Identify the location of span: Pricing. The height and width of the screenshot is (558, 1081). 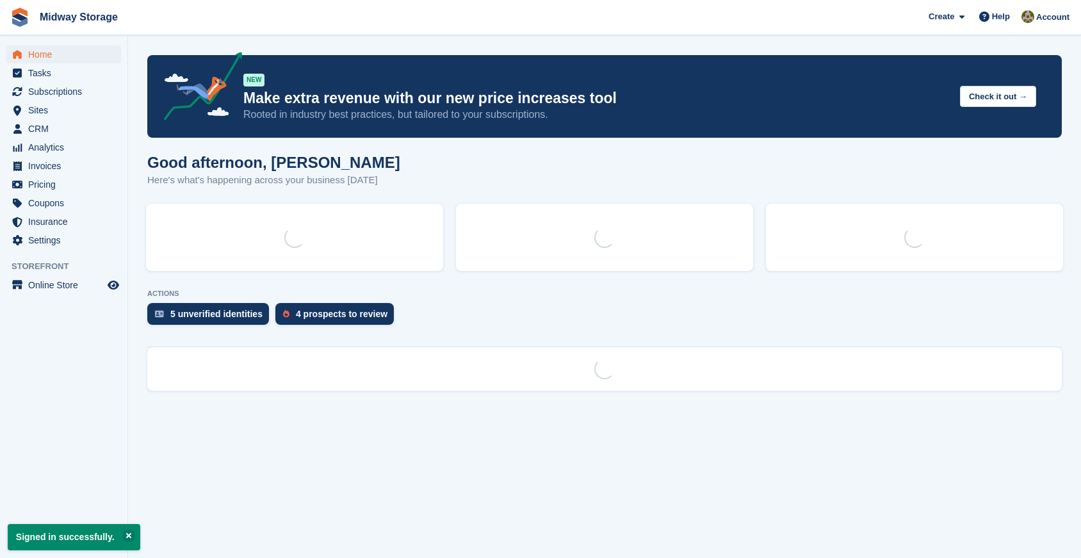
(67, 184).